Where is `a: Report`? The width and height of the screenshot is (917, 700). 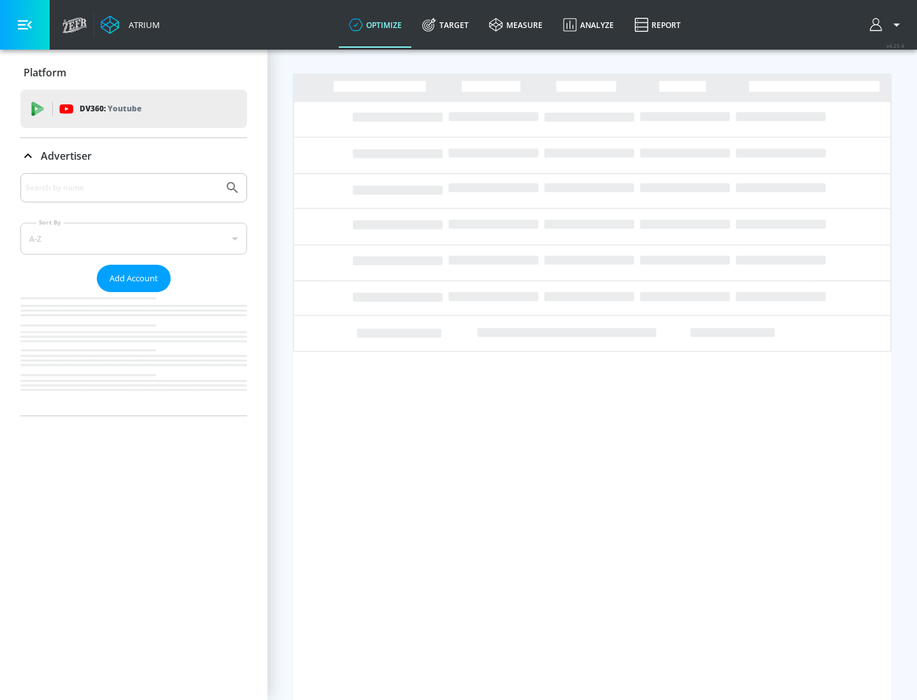 a: Report is located at coordinates (657, 25).